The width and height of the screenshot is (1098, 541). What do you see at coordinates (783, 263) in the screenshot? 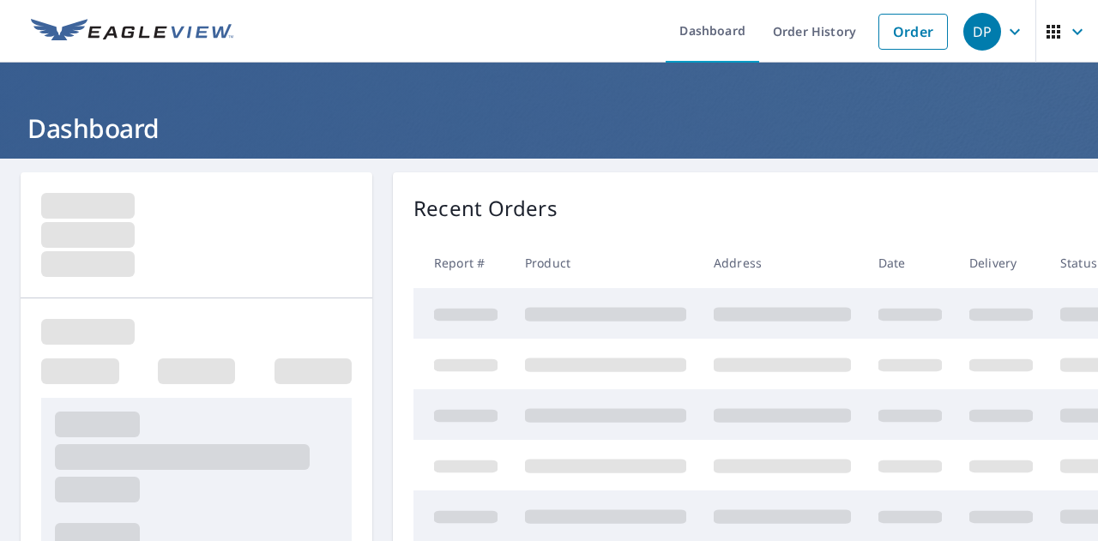
I see `th: Address` at bounding box center [783, 263].